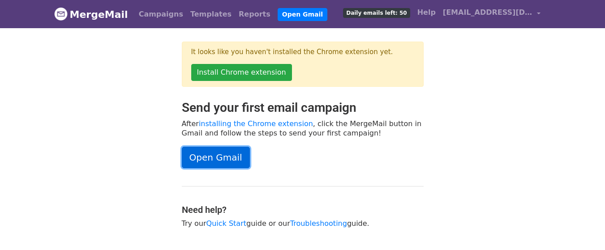 This screenshot has height=250, width=605. Describe the element at coordinates (376, 13) in the screenshot. I see `a: Daily emails left: 50` at that location.